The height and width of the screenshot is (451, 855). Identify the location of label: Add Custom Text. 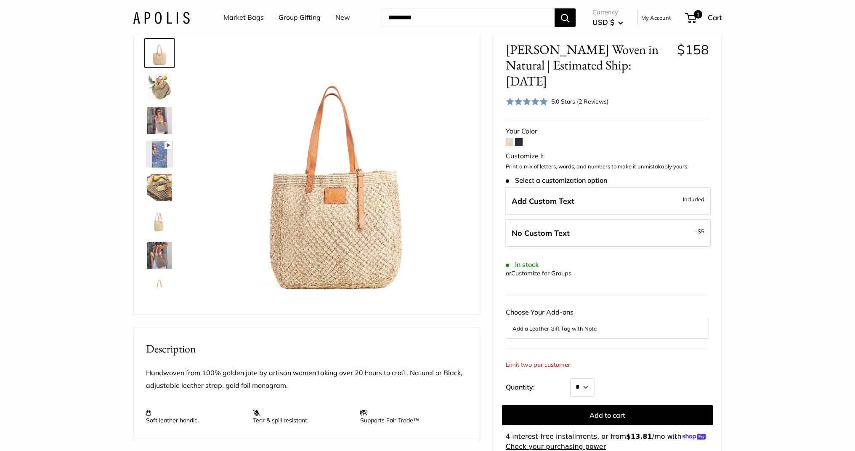
(607, 201).